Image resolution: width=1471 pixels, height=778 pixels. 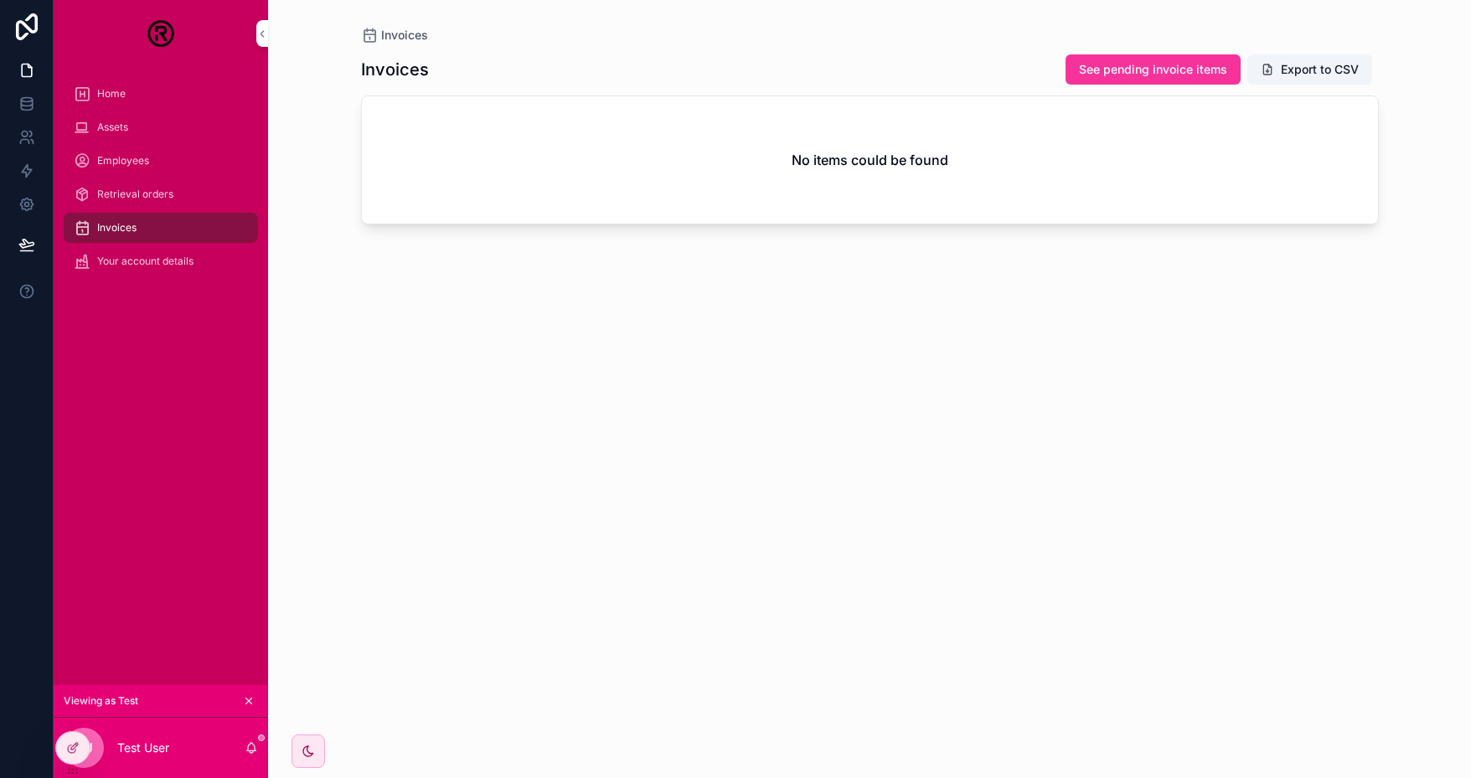 I want to click on a: Assets, so click(x=161, y=127).